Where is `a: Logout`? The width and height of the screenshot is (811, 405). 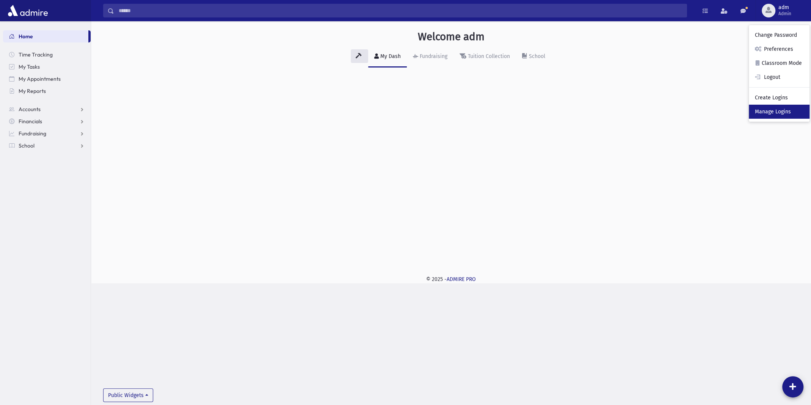 a: Logout is located at coordinates (780, 77).